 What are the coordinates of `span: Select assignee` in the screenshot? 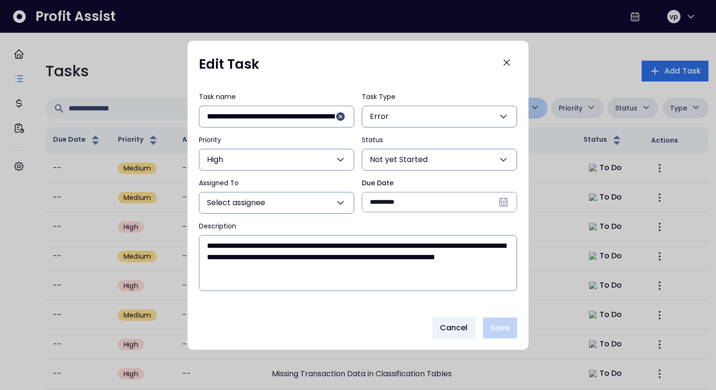 It's located at (236, 203).